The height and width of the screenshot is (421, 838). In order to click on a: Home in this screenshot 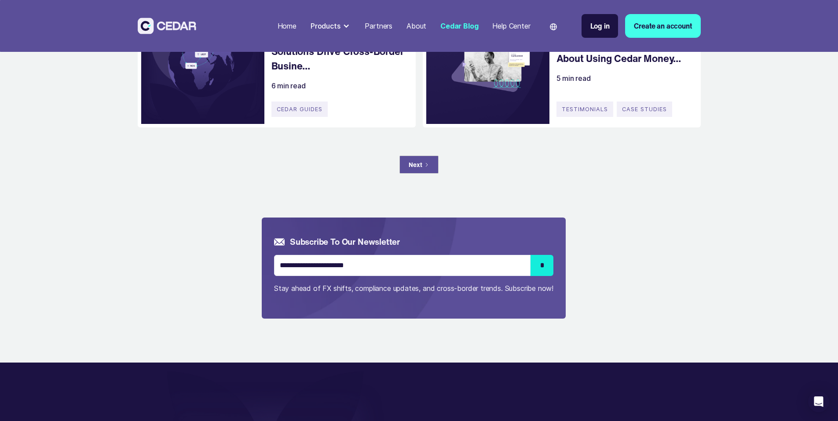, I will do `click(287, 26)`.